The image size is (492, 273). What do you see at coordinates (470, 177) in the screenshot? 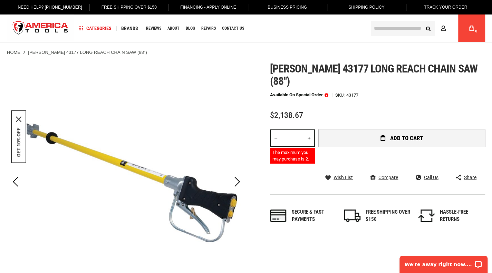
I see `span: Share` at bounding box center [470, 177].